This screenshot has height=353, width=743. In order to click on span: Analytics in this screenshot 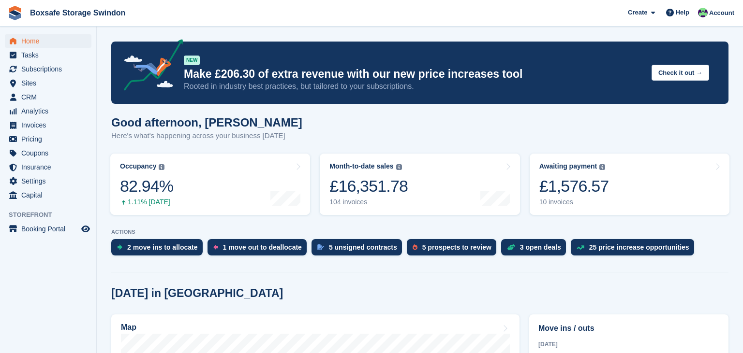, I will do `click(50, 111)`.